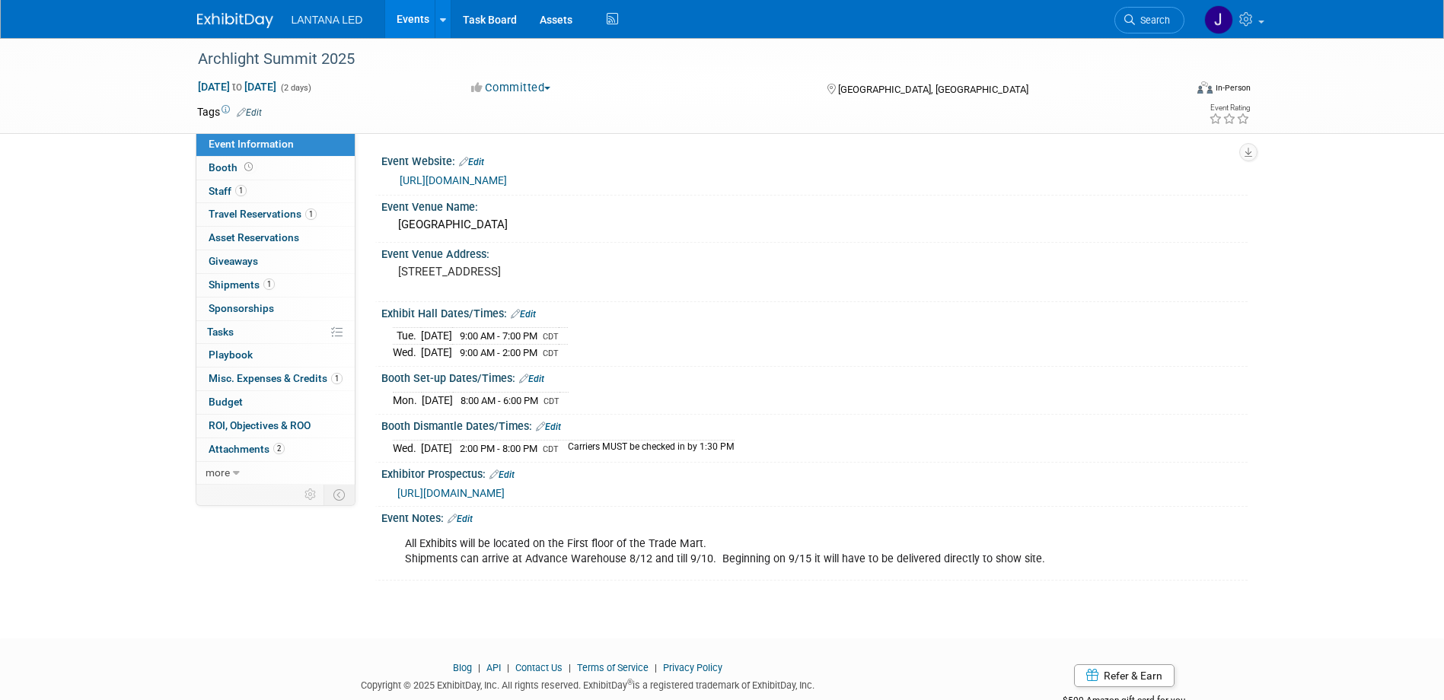 The height and width of the screenshot is (700, 1444). I want to click on span: ROI, Objectives & ROO, so click(260, 426).